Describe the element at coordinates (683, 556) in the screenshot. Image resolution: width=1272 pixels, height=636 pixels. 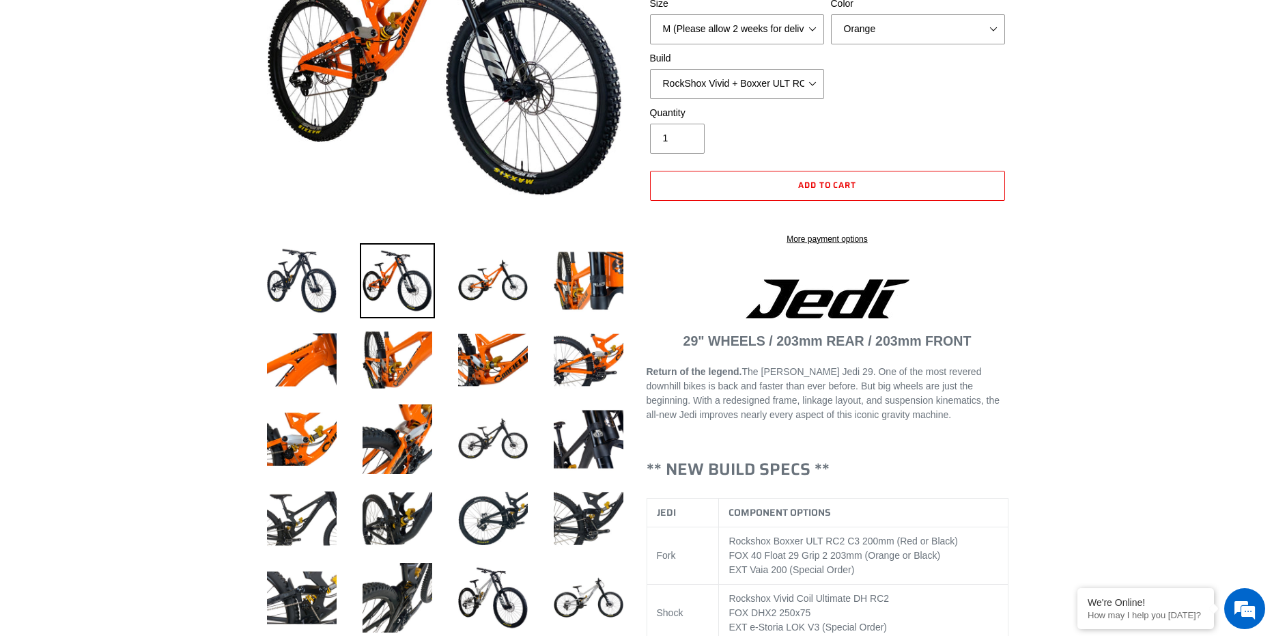
I see `td: Fork` at that location.